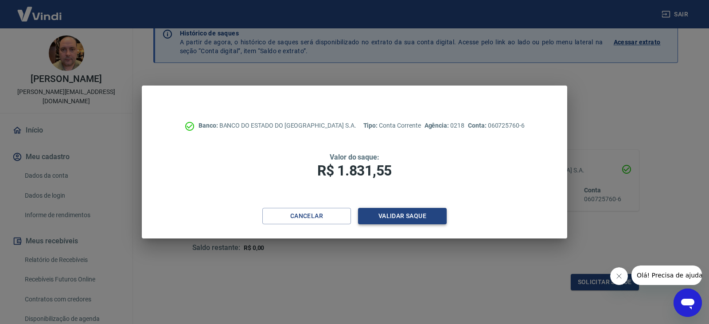 The width and height of the screenshot is (709, 324). I want to click on button: Validar saque, so click(402, 216).